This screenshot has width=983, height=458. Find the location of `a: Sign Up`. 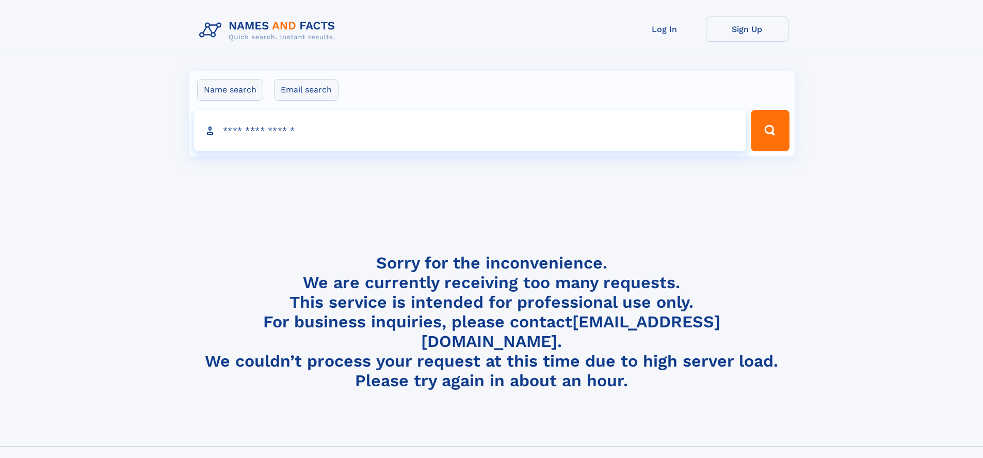

a: Sign Up is located at coordinates (747, 29).